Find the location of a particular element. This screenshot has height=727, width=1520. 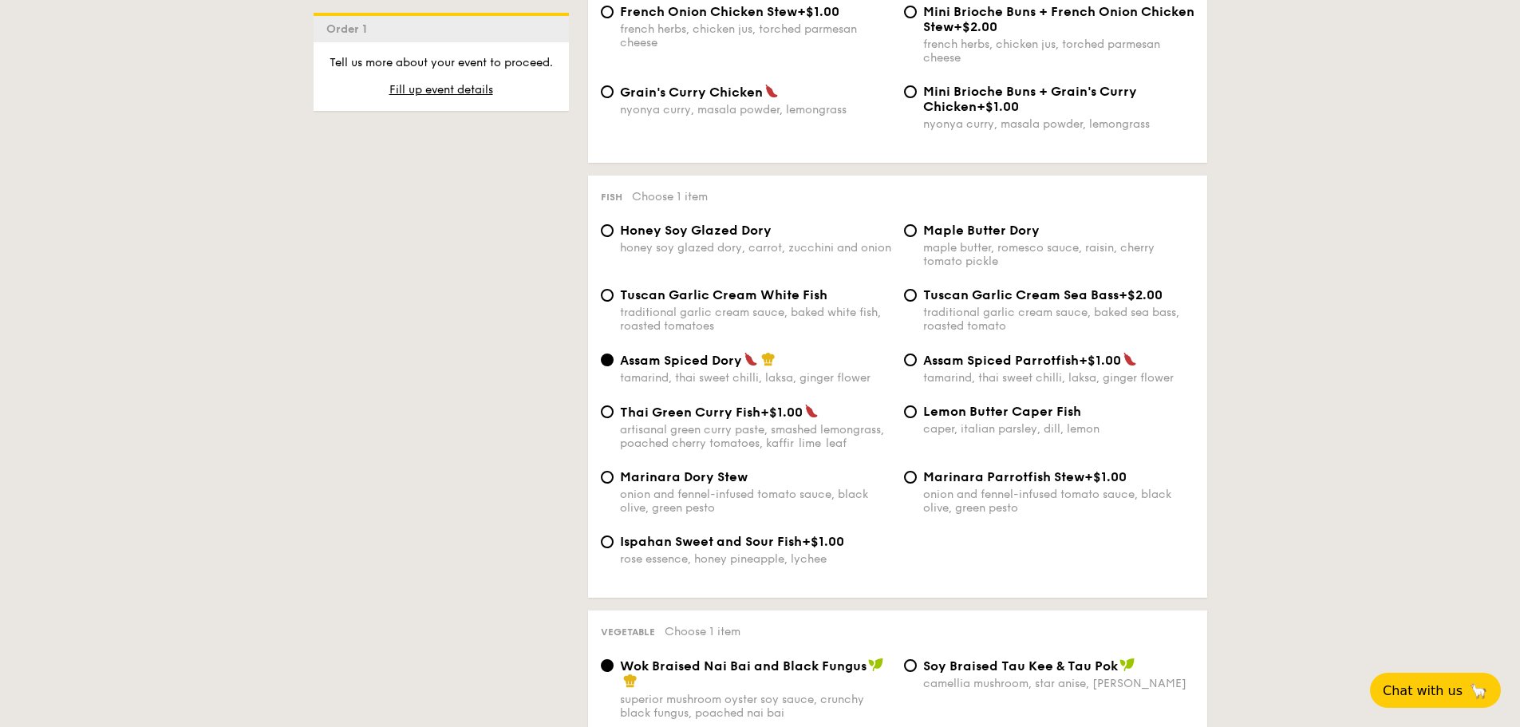

div: superior mushroom oyster soy sauce, crunchy black fungus, poached nai bai is located at coordinates (756, 706).